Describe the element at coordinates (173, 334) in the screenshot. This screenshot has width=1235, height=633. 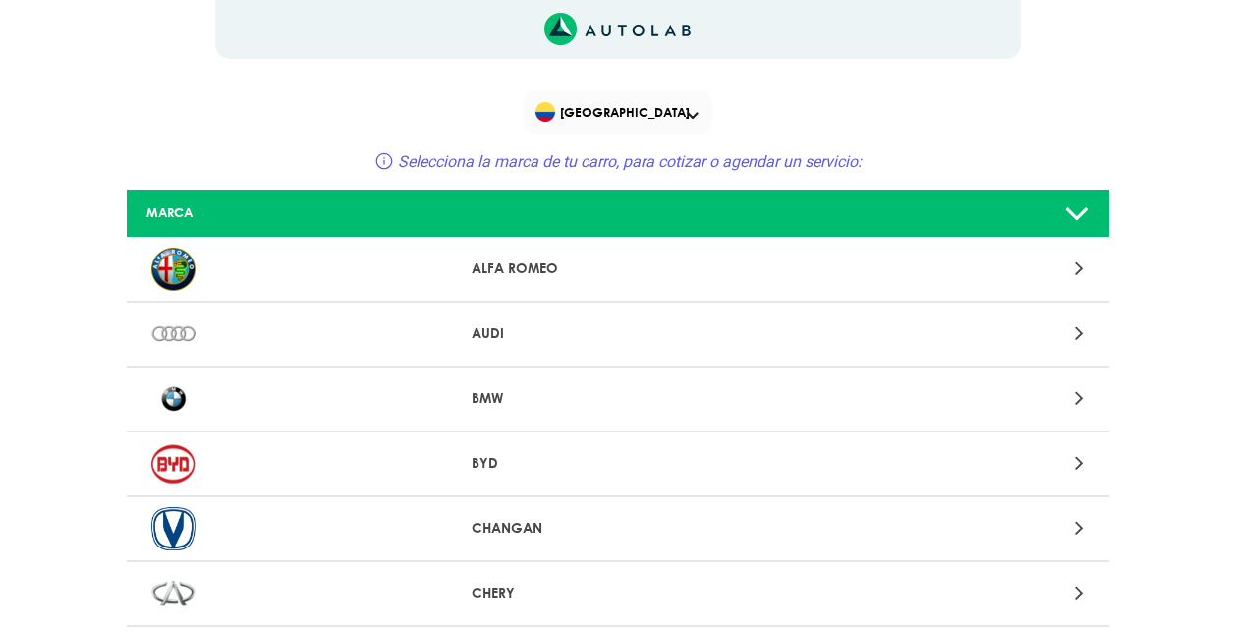
I see `img: AUDI` at that location.